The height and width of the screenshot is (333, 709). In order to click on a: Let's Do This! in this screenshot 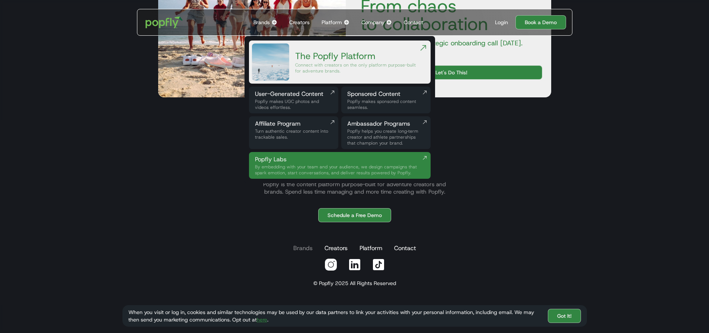, I will do `click(451, 73)`.